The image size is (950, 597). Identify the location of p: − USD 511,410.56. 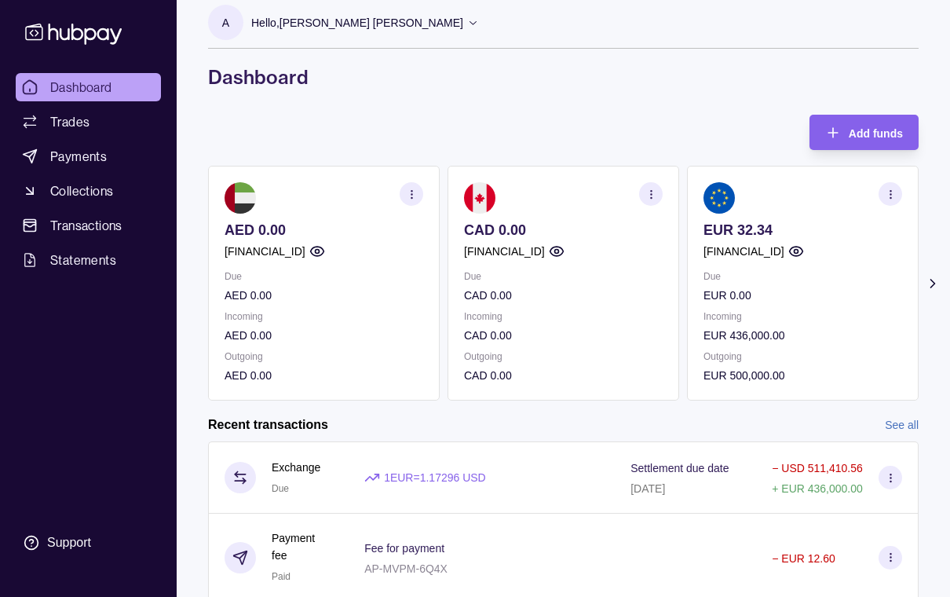
(818, 468).